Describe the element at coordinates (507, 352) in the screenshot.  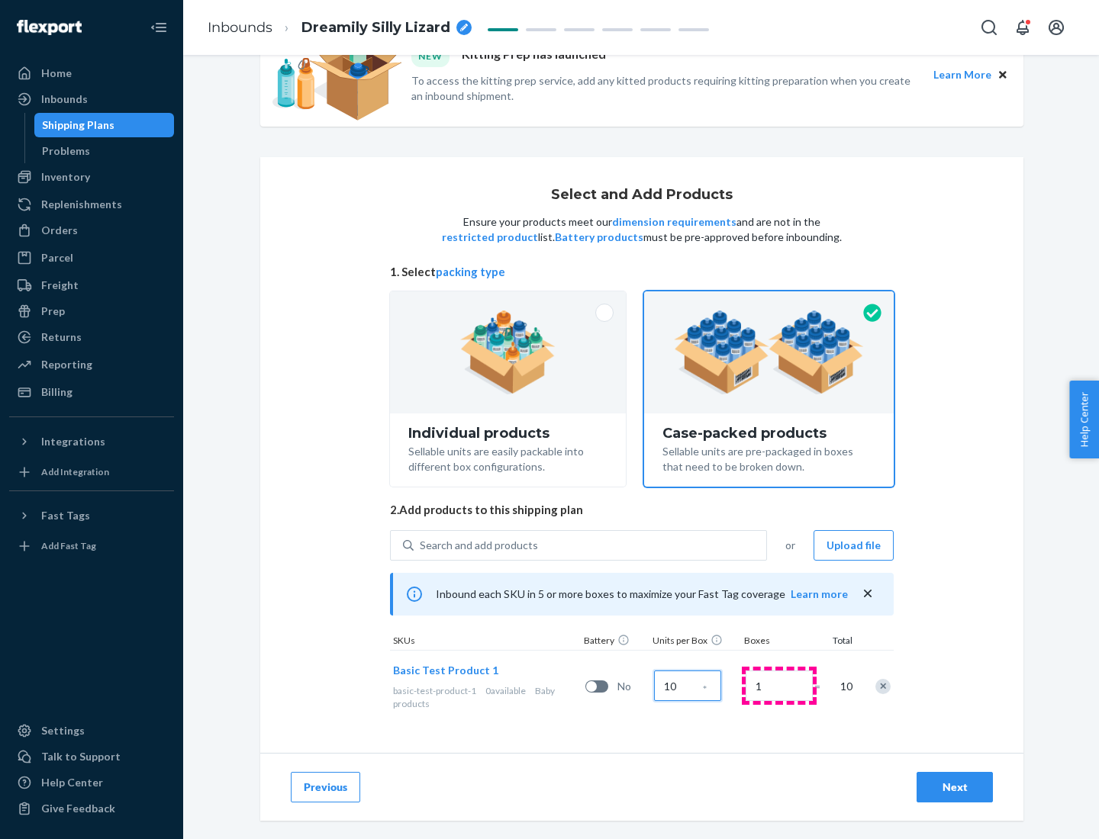
I see `img: individual-pack.facf35554cb0f1810c75b2bd6df2d64e.png` at that location.